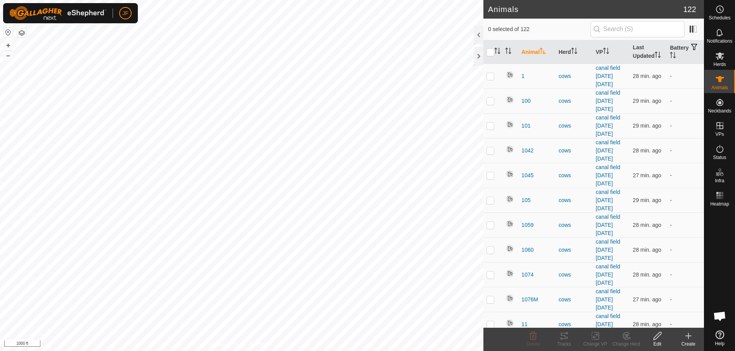 The height and width of the screenshot is (351, 735). I want to click on span: 1042, so click(527, 151).